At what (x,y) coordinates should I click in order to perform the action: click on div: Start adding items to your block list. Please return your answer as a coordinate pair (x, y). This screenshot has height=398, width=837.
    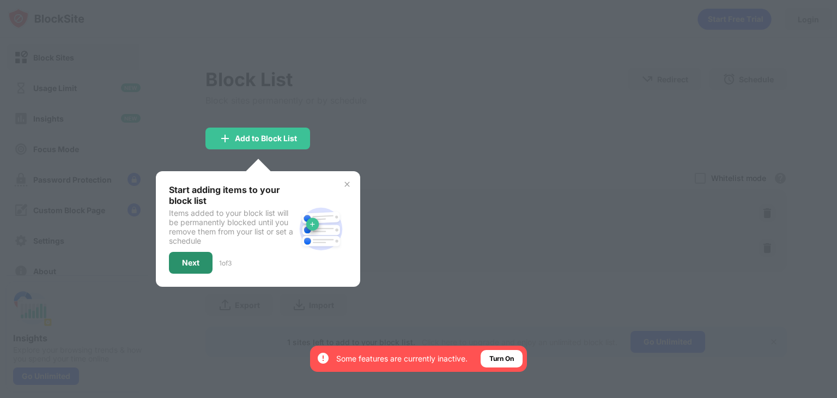
    Looking at the image, I should click on (232, 195).